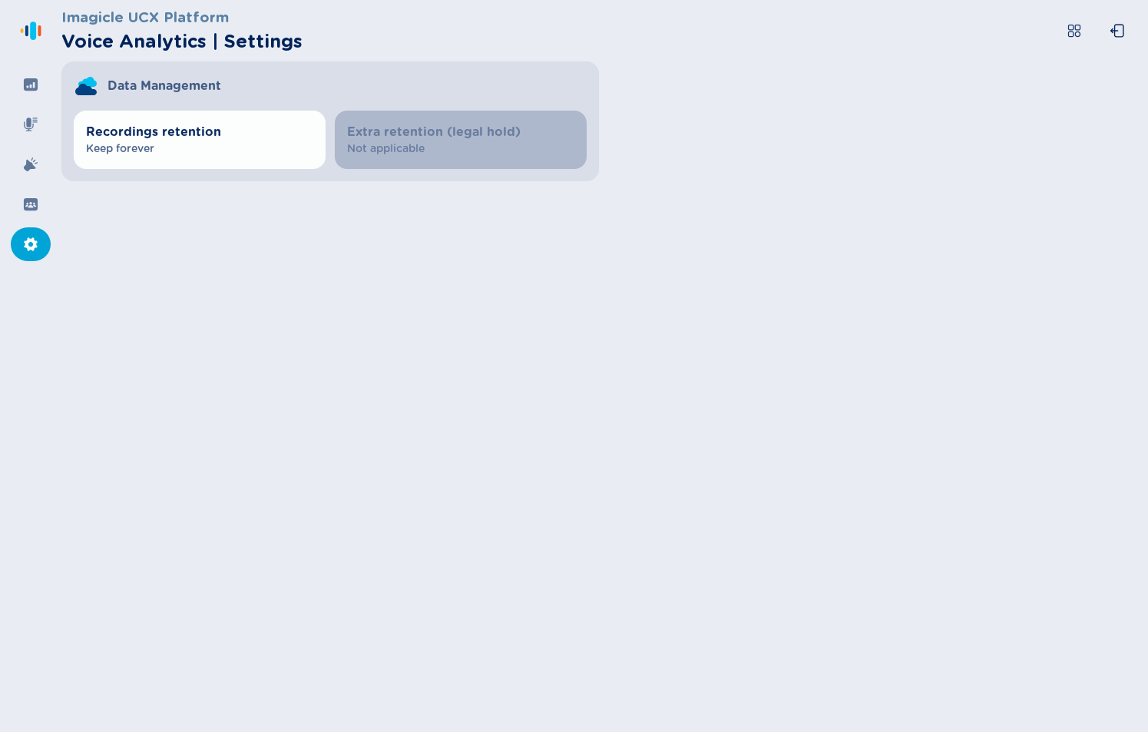 This screenshot has width=1148, height=732. I want to click on div: Recordings, so click(31, 124).